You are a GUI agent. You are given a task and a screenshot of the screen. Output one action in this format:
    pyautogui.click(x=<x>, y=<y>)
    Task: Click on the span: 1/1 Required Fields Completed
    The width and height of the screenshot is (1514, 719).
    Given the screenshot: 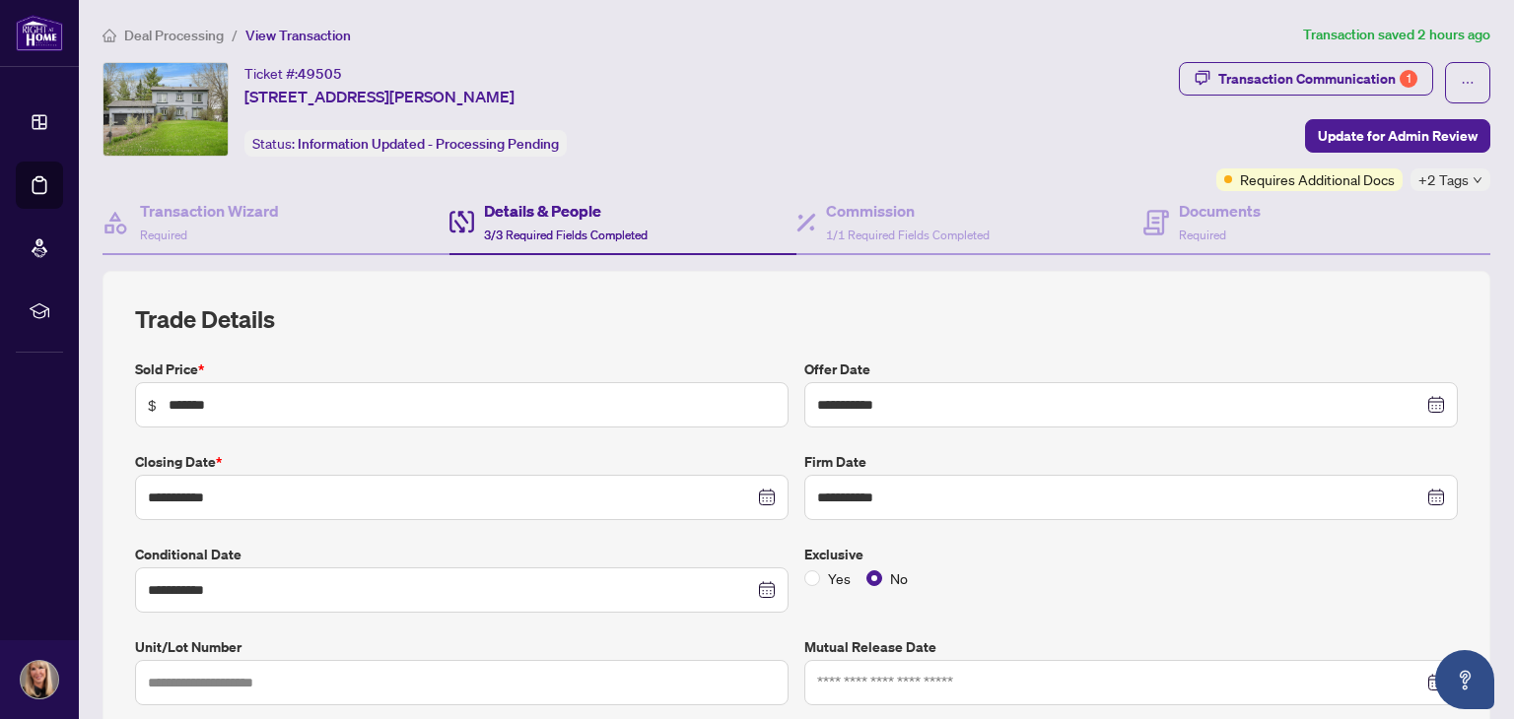 What is the action you would take?
    pyautogui.click(x=908, y=235)
    